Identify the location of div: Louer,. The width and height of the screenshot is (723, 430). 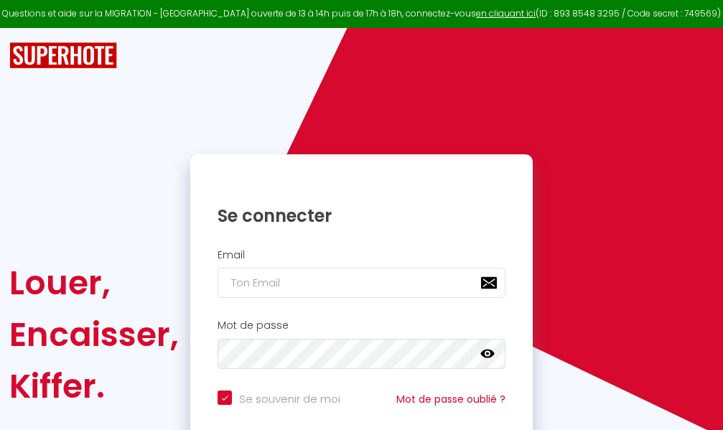
(94, 283).